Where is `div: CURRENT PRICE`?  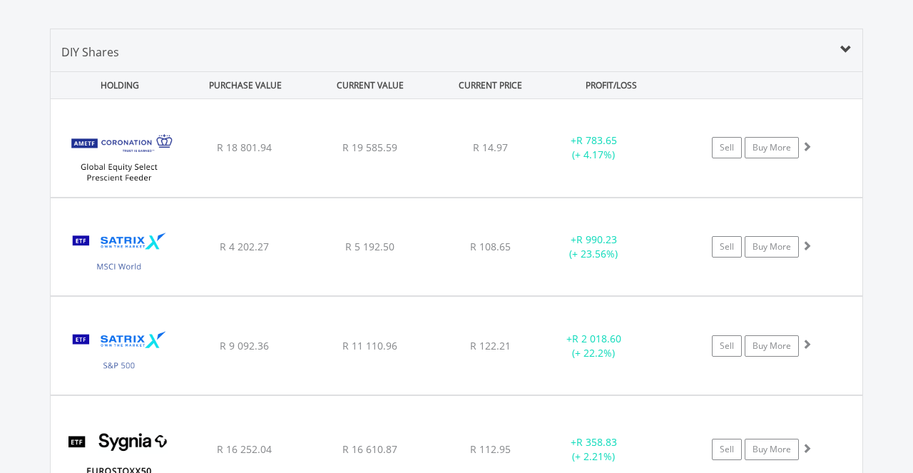
div: CURRENT PRICE is located at coordinates (490, 85).